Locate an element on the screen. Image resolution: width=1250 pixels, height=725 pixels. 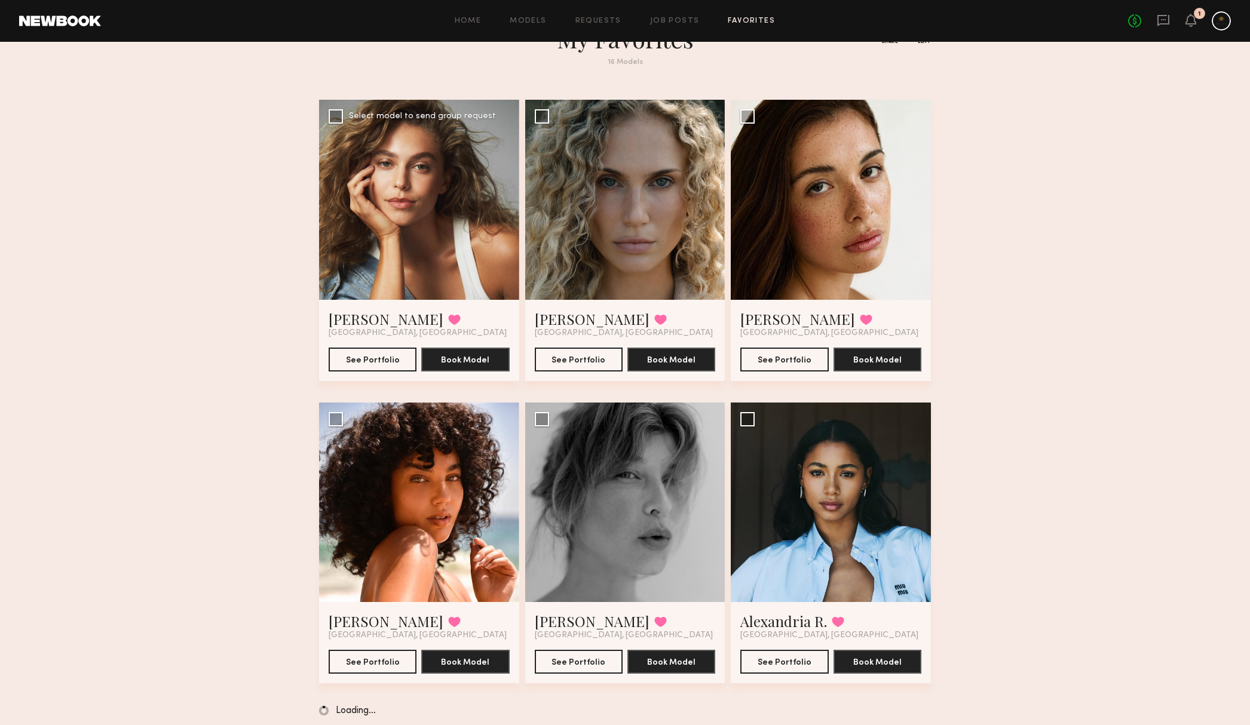
a: Home is located at coordinates (468, 21).